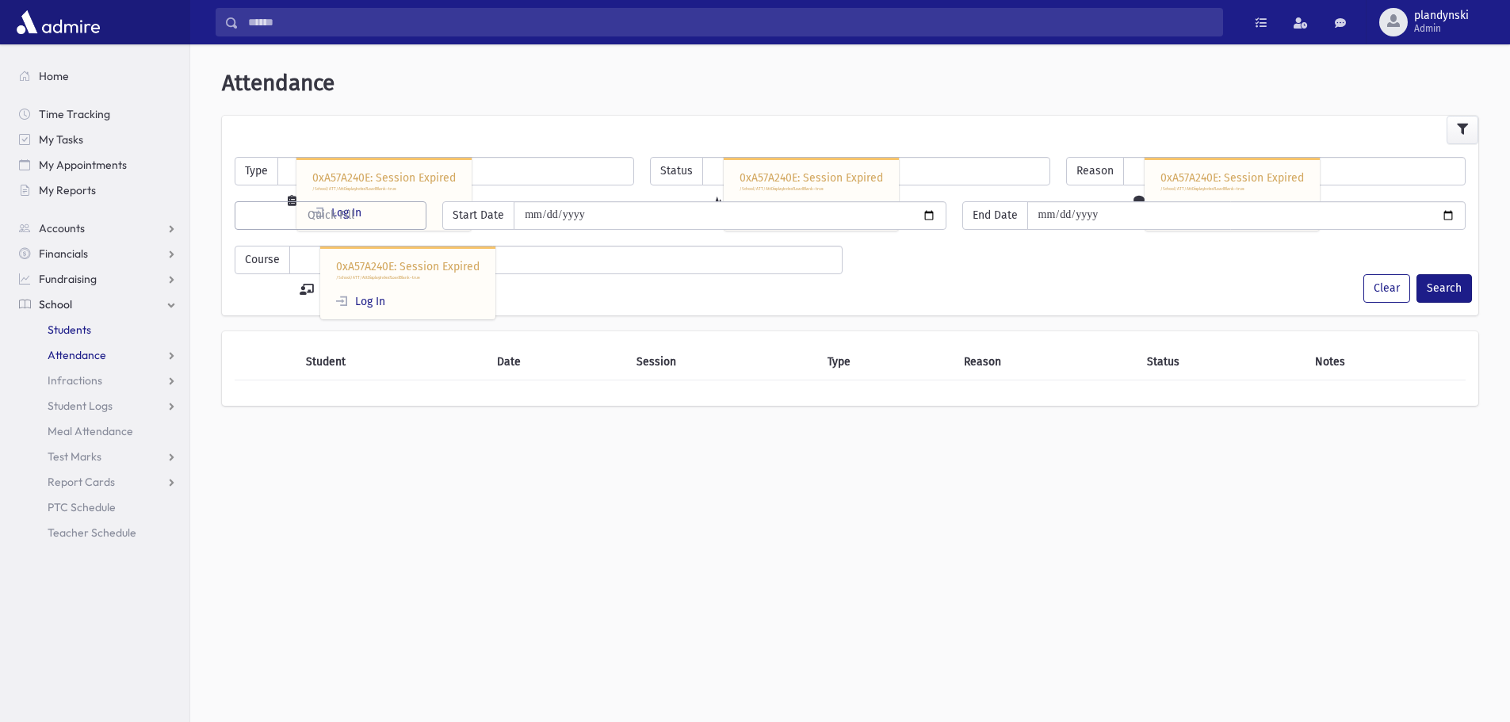 The width and height of the screenshot is (1510, 722). Describe the element at coordinates (98, 330) in the screenshot. I see `a: Students` at that location.